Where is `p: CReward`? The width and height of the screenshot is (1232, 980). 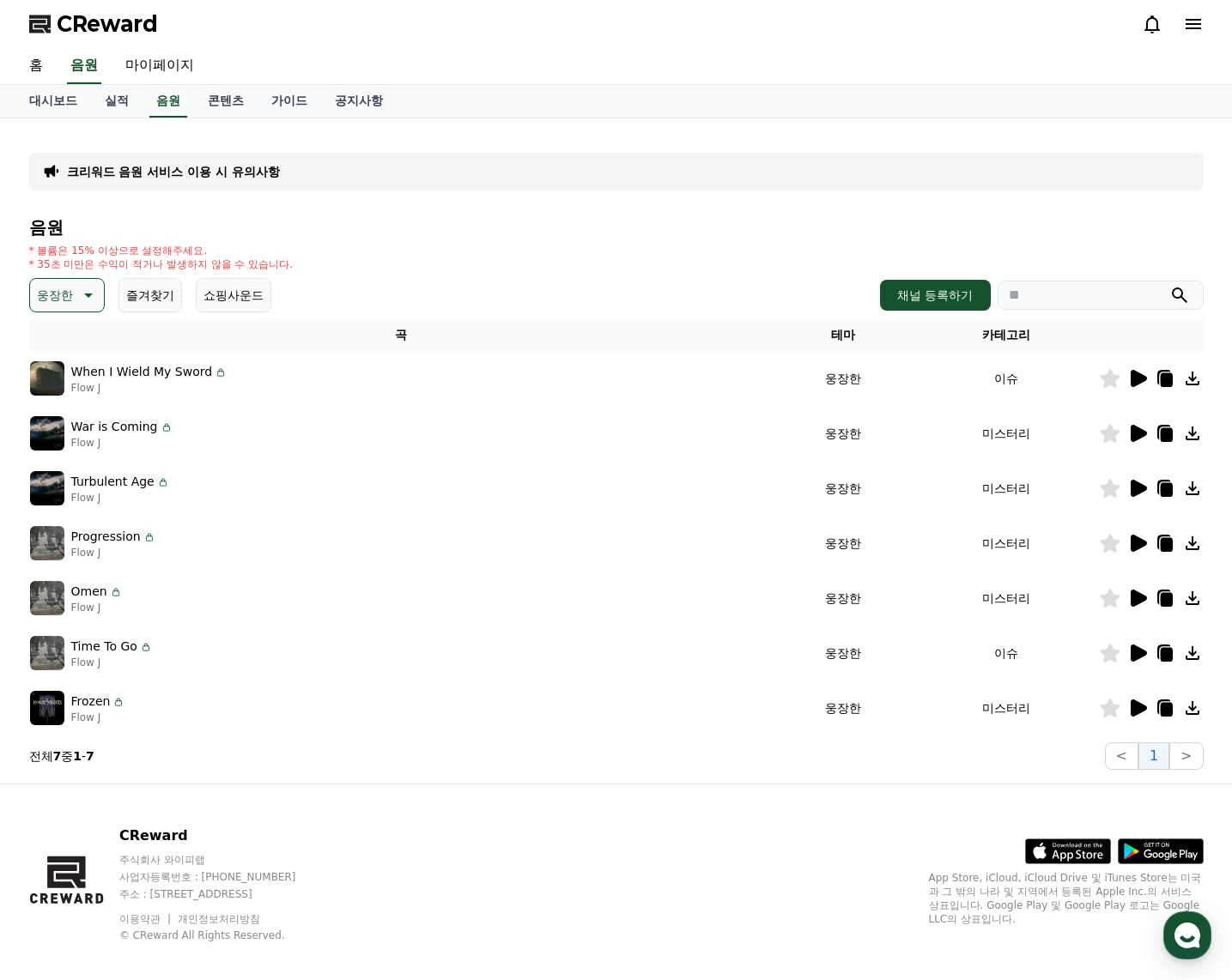 p: CReward is located at coordinates (224, 836).